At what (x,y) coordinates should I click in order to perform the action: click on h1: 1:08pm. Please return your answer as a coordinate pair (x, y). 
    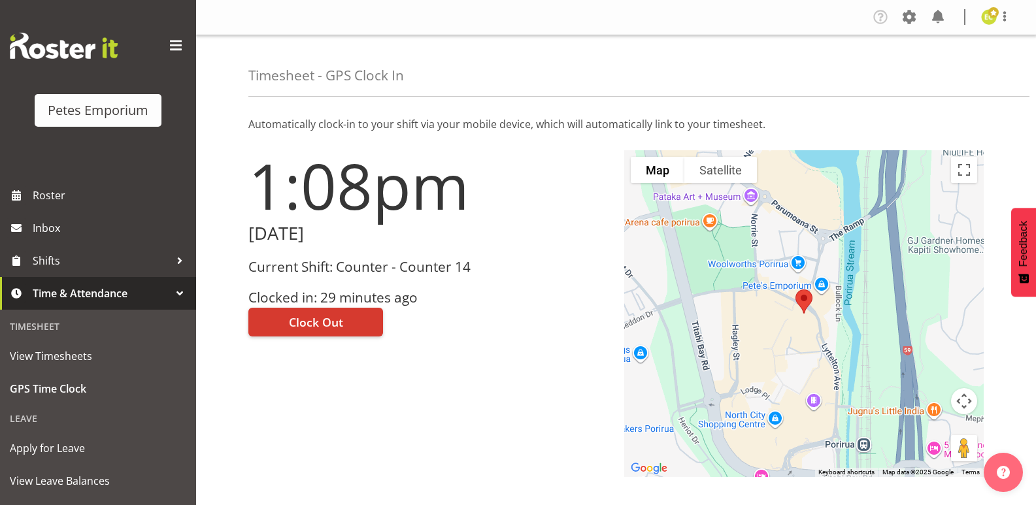
    Looking at the image, I should click on (428, 186).